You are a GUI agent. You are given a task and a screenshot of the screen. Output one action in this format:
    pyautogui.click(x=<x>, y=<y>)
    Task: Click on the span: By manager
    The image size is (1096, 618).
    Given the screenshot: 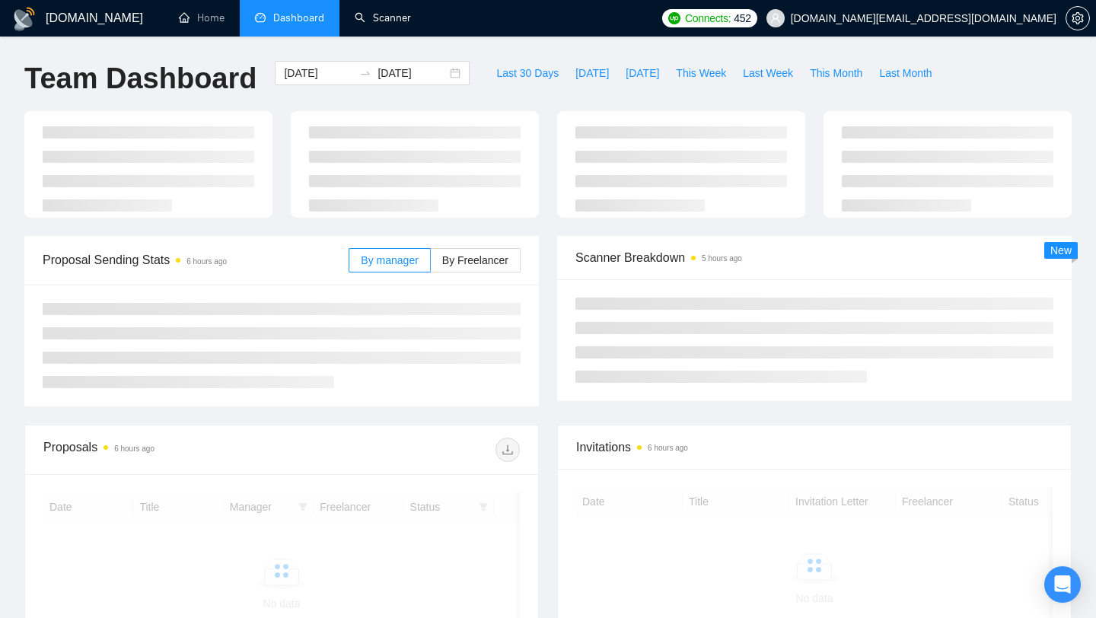 What is the action you would take?
    pyautogui.click(x=389, y=260)
    